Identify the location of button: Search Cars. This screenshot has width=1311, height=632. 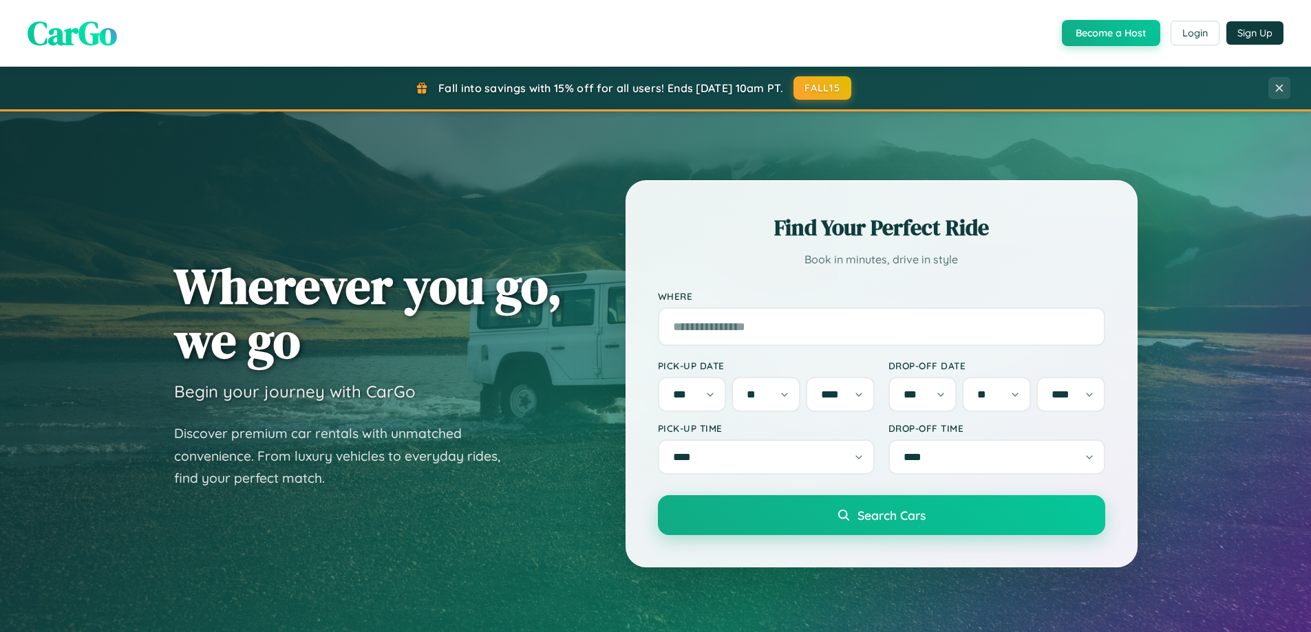
(881, 515).